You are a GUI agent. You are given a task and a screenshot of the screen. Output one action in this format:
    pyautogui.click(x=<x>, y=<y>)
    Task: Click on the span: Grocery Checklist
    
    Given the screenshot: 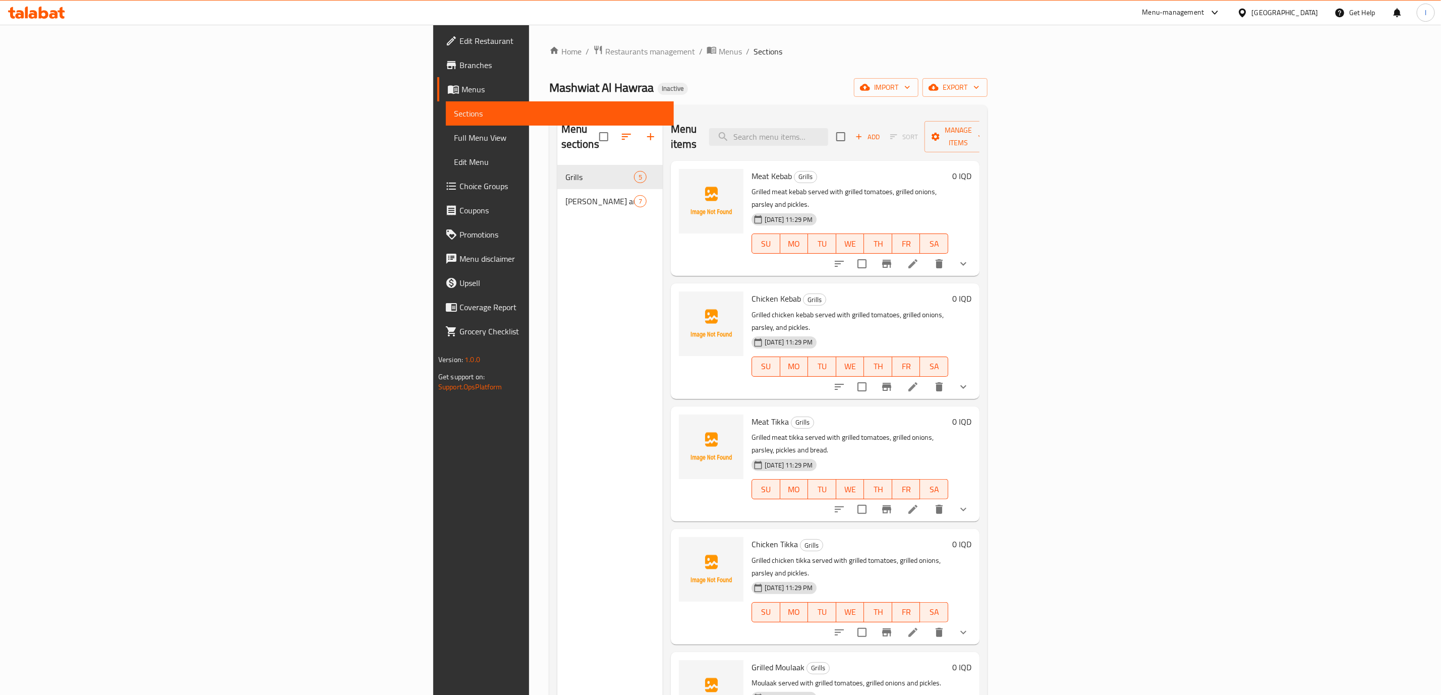 What is the action you would take?
    pyautogui.click(x=562, y=331)
    